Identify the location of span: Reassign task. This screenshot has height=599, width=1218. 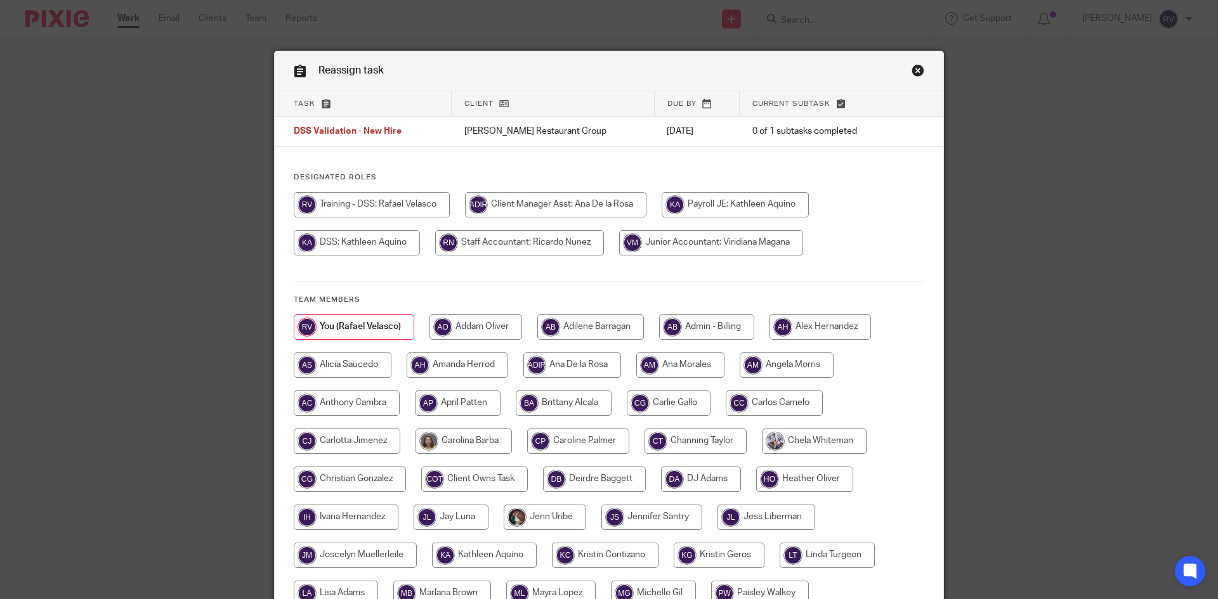
(351, 70).